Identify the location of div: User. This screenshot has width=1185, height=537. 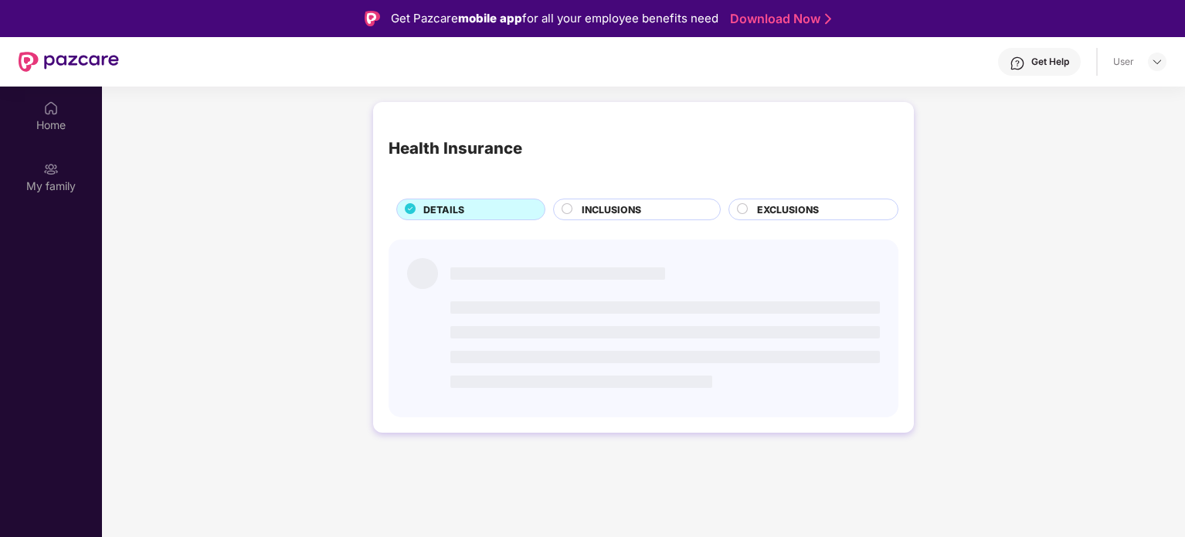
(1123, 62).